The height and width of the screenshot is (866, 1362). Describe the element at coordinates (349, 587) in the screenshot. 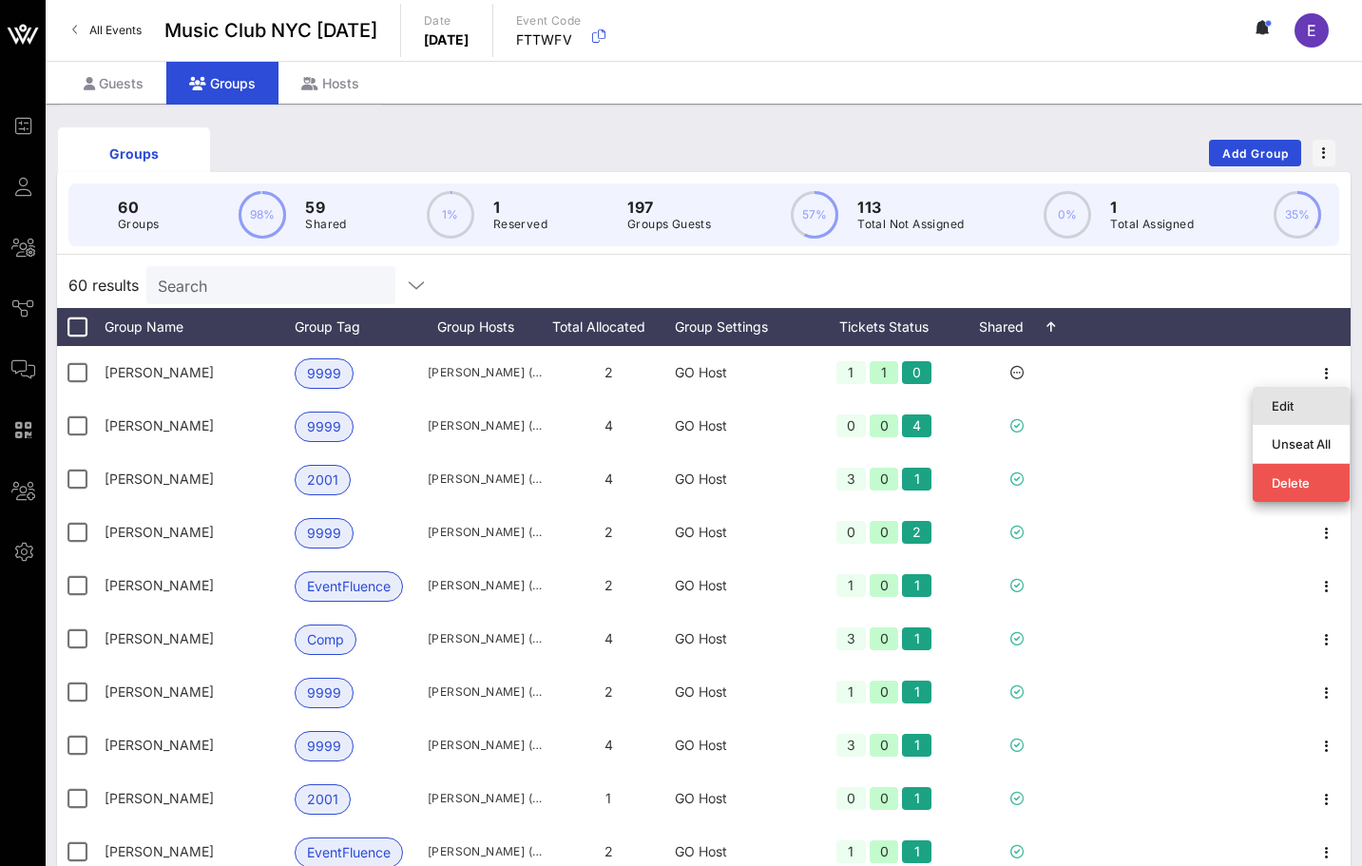

I see `span: EventFluence` at that location.